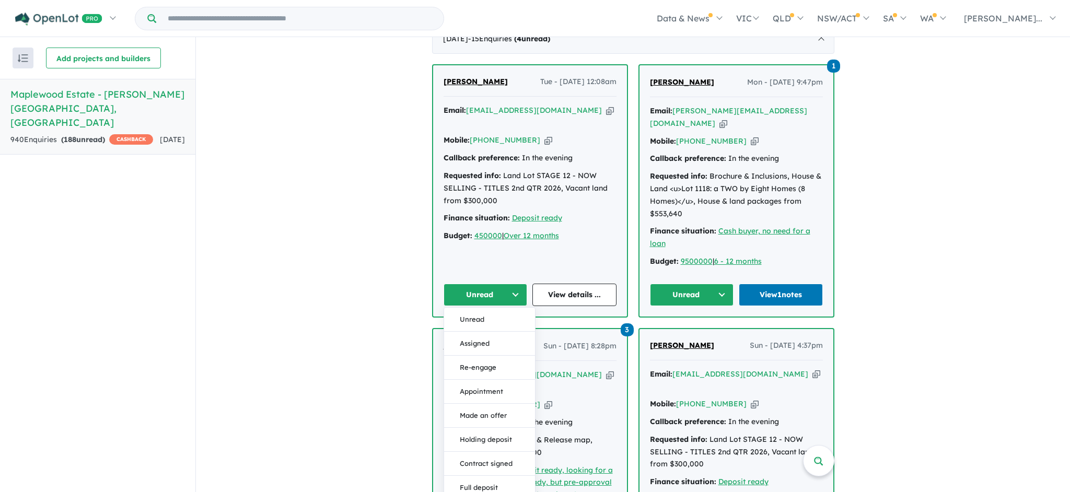 The width and height of the screenshot is (1070, 492). Describe the element at coordinates (490, 344) in the screenshot. I see `button: Assigned` at that location.